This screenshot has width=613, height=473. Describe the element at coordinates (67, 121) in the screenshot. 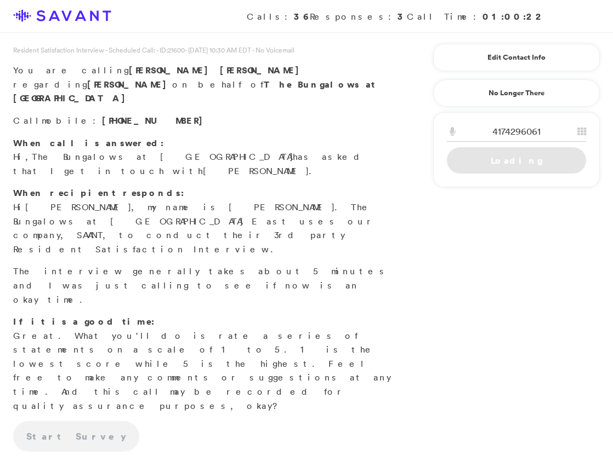

I see `span: mobile` at that location.